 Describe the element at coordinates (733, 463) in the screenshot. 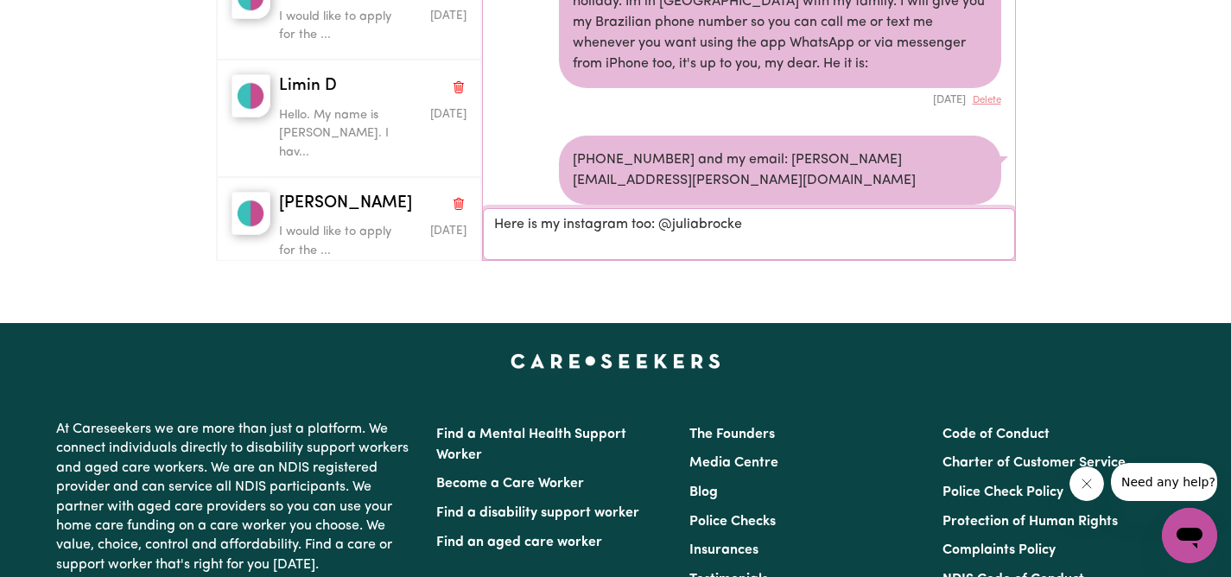

I see `a: Media Centre` at that location.